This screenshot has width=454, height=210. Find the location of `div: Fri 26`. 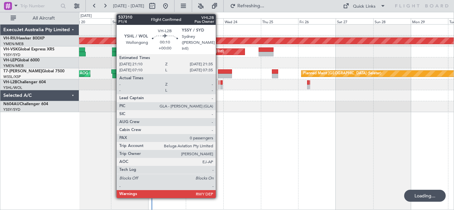

div: Fri 26 is located at coordinates (317, 21).